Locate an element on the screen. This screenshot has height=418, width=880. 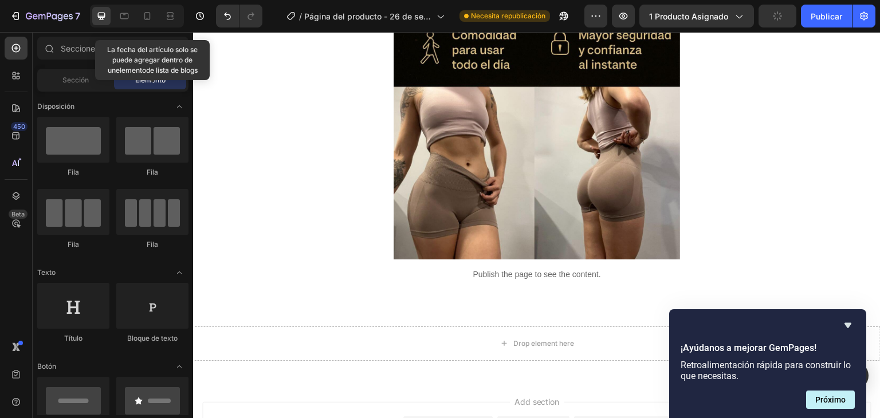
font: Texto is located at coordinates (46, 272).